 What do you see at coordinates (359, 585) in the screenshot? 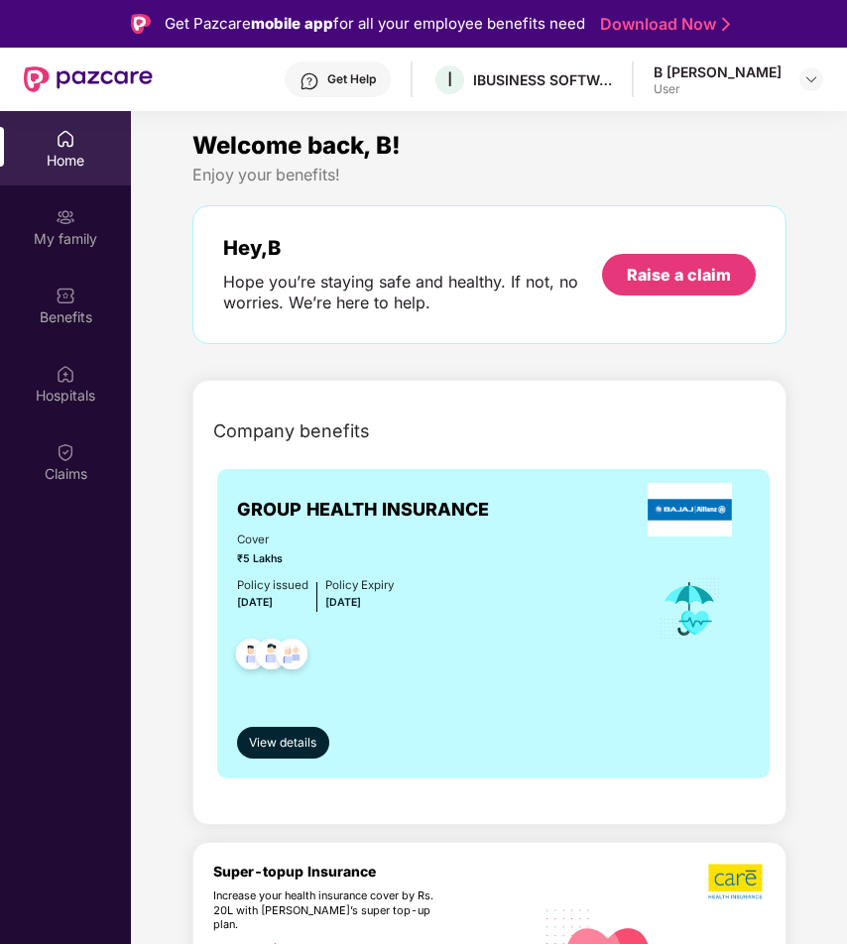
I see `div: Policy Expiry` at bounding box center [359, 585].